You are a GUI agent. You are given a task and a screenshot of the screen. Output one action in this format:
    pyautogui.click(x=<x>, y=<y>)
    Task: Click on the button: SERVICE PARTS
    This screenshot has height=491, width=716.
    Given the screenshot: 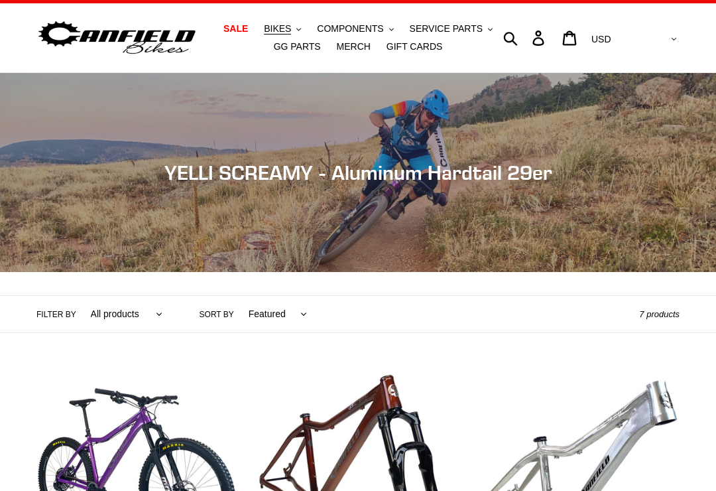 What is the action you would take?
    pyautogui.click(x=451, y=29)
    